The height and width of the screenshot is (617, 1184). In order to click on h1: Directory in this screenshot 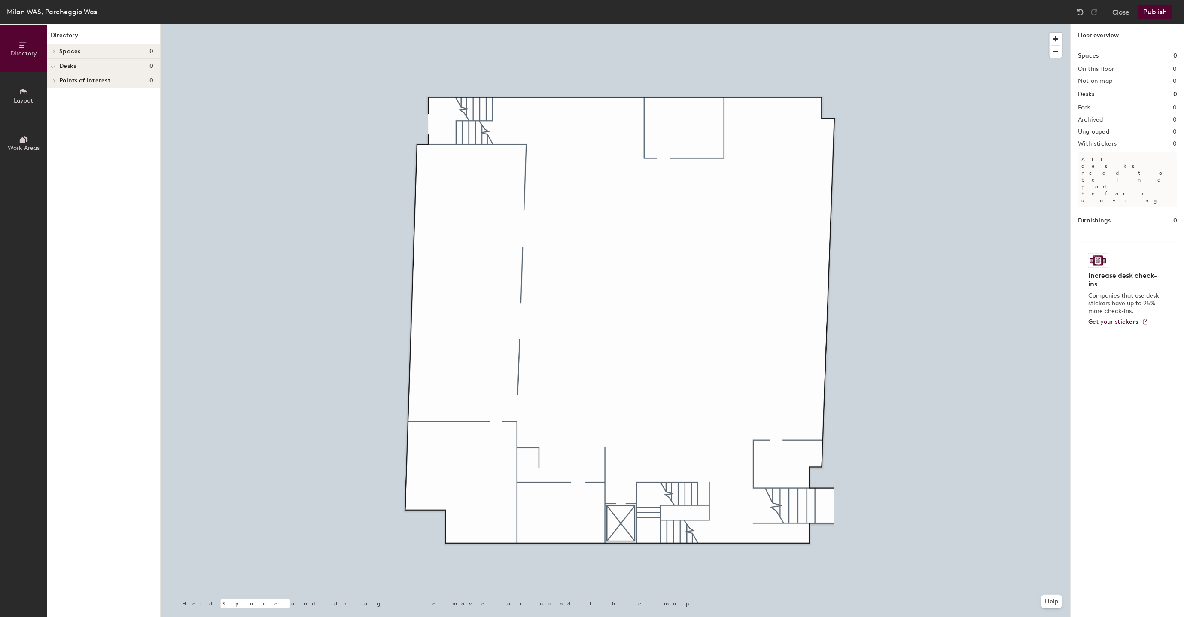, I will do `click(103, 37)`.